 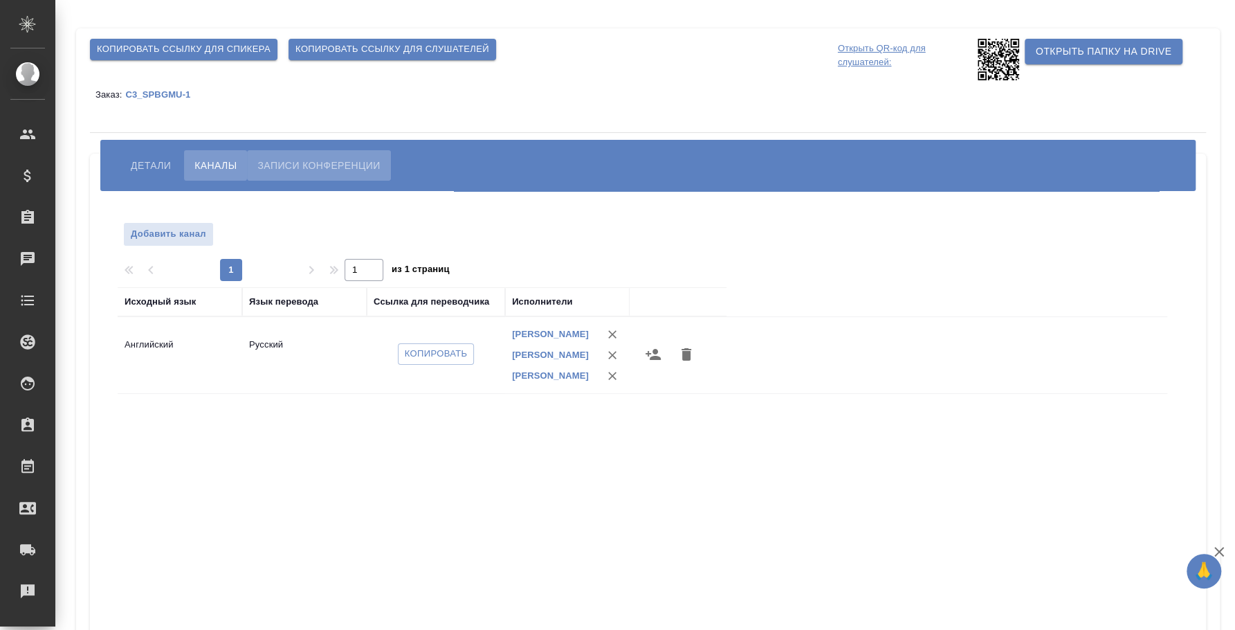 I want to click on span: Добавить канал, so click(x=168, y=234).